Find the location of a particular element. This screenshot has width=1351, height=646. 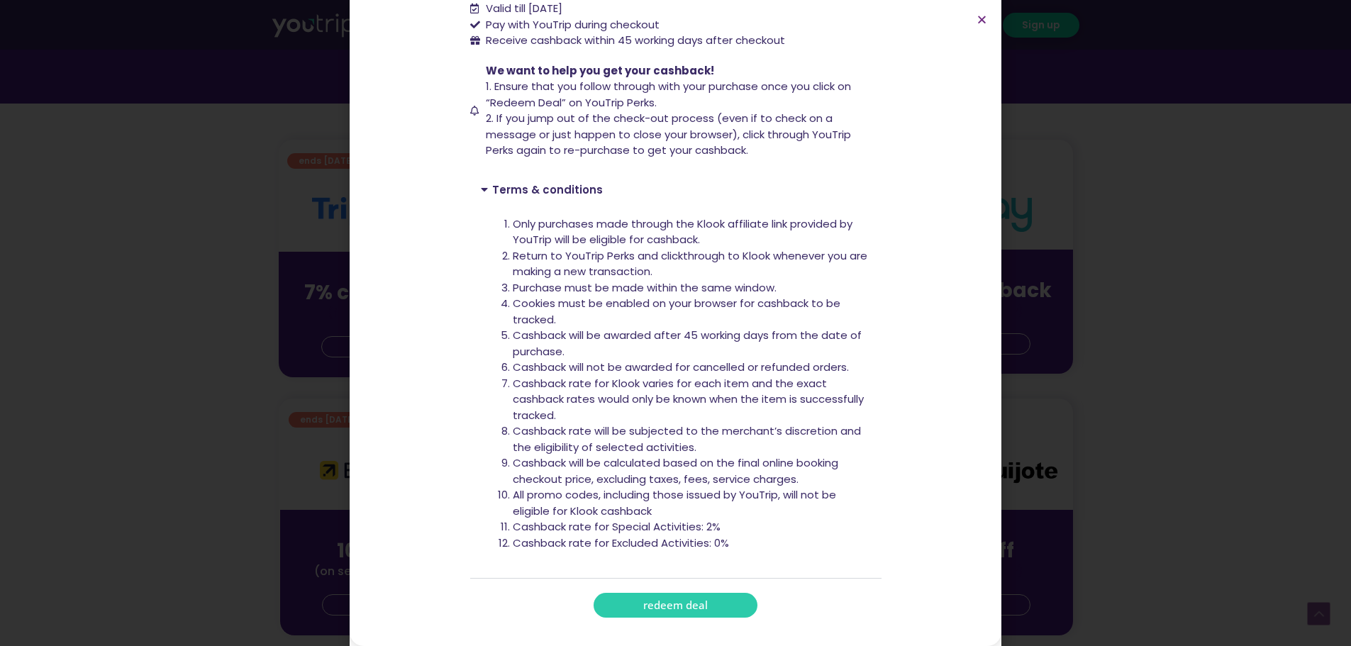

li: Cashback will be awarded after 45 working days from the date of purchase. is located at coordinates (692, 343).